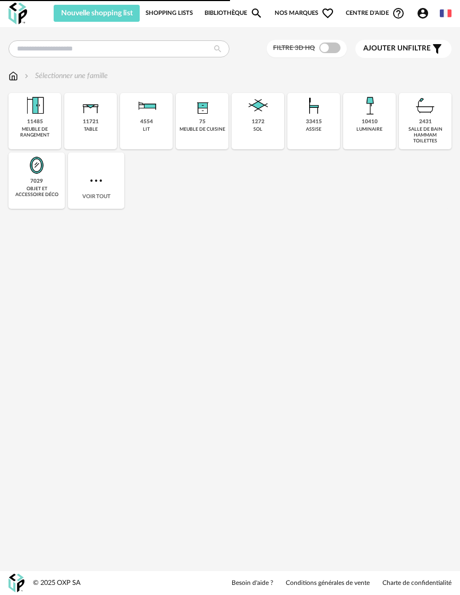 The image size is (460, 595). I want to click on img: Luminaire.png, so click(369, 106).